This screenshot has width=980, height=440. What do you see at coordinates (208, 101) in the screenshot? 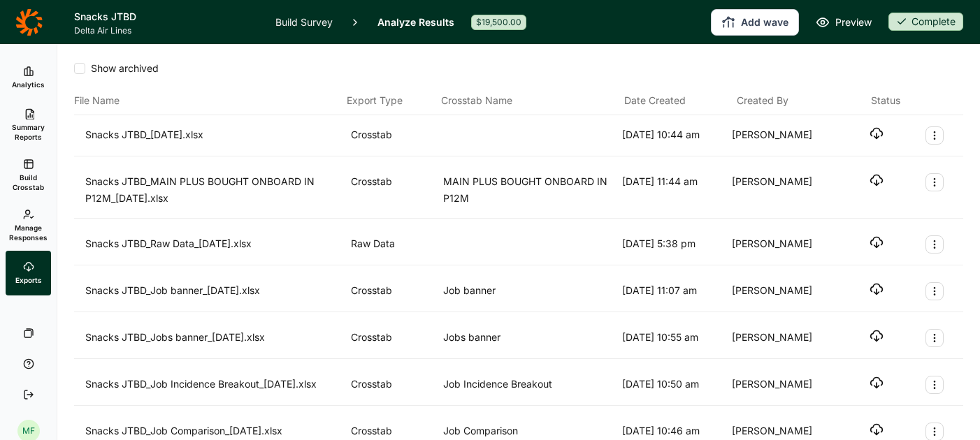
I see `div: File Name` at bounding box center [208, 101].